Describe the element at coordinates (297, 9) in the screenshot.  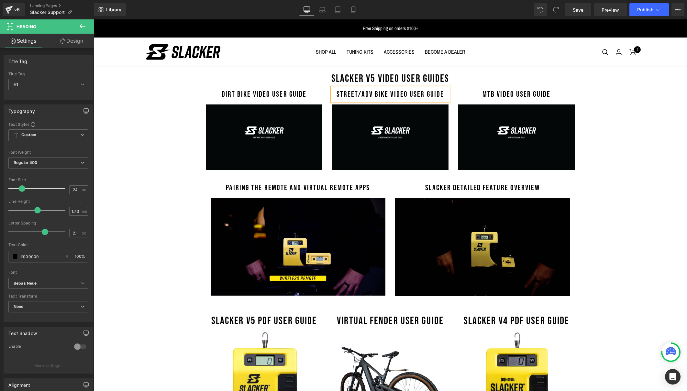
I see `p: Free Shipping on orders $100+` at that location.